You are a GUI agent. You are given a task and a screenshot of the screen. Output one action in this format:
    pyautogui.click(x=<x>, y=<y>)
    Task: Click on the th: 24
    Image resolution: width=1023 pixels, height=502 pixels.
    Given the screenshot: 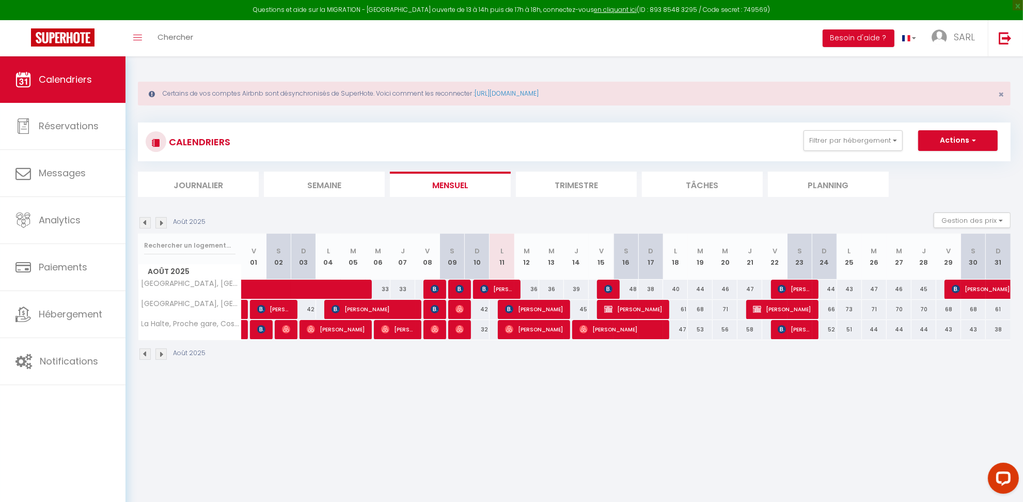 What is the action you would take?
    pyautogui.click(x=825, y=256)
    